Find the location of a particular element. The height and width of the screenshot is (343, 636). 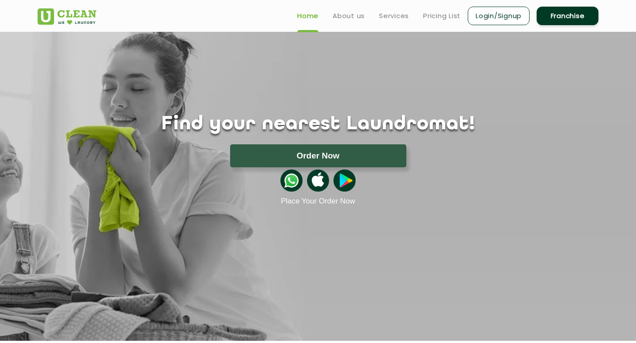

a: Pricing List is located at coordinates (442, 16).